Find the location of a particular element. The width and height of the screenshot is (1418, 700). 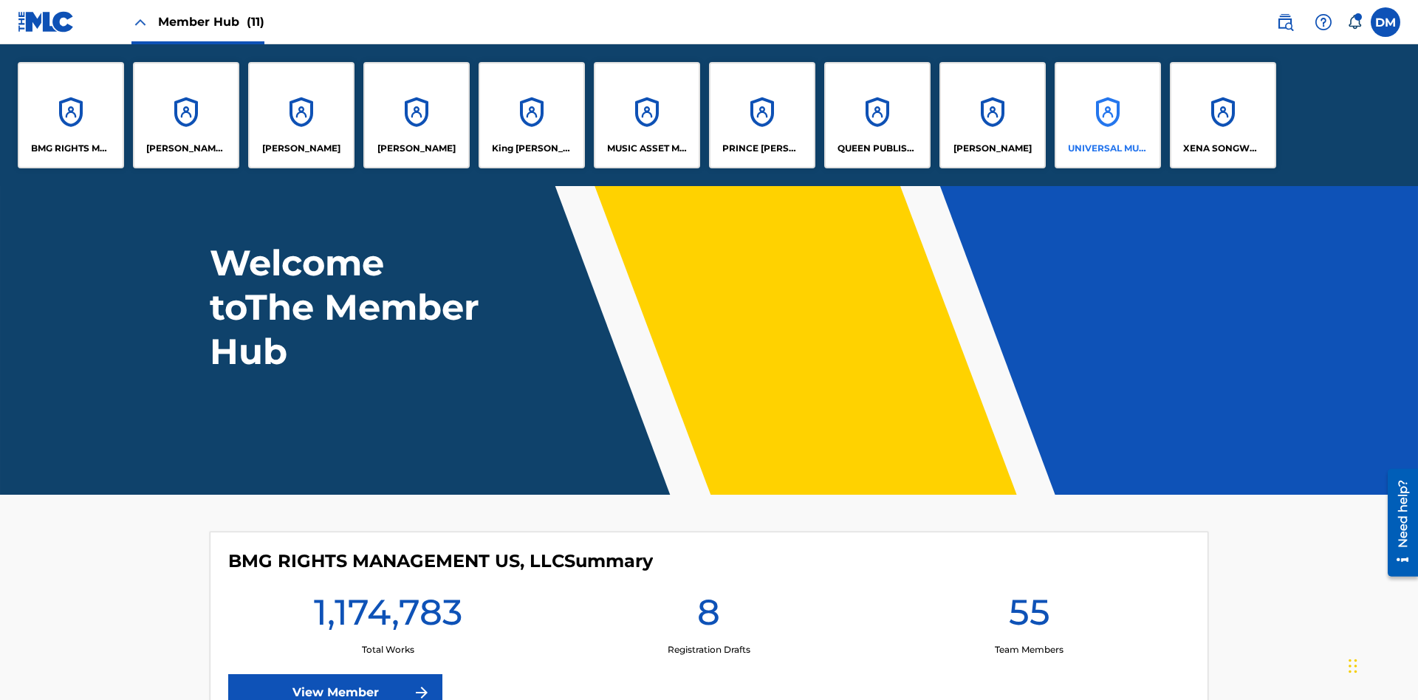

a: AccountsBMG RIGHTS MANAGEMENT US, LLC is located at coordinates (71, 115).